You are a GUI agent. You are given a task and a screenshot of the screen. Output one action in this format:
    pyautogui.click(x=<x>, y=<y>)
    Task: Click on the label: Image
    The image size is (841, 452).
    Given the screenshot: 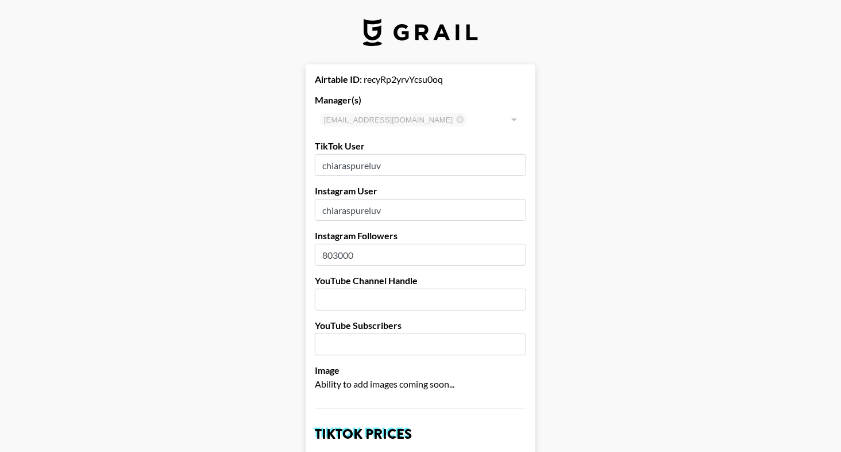 What is the action you would take?
    pyautogui.click(x=421, y=370)
    